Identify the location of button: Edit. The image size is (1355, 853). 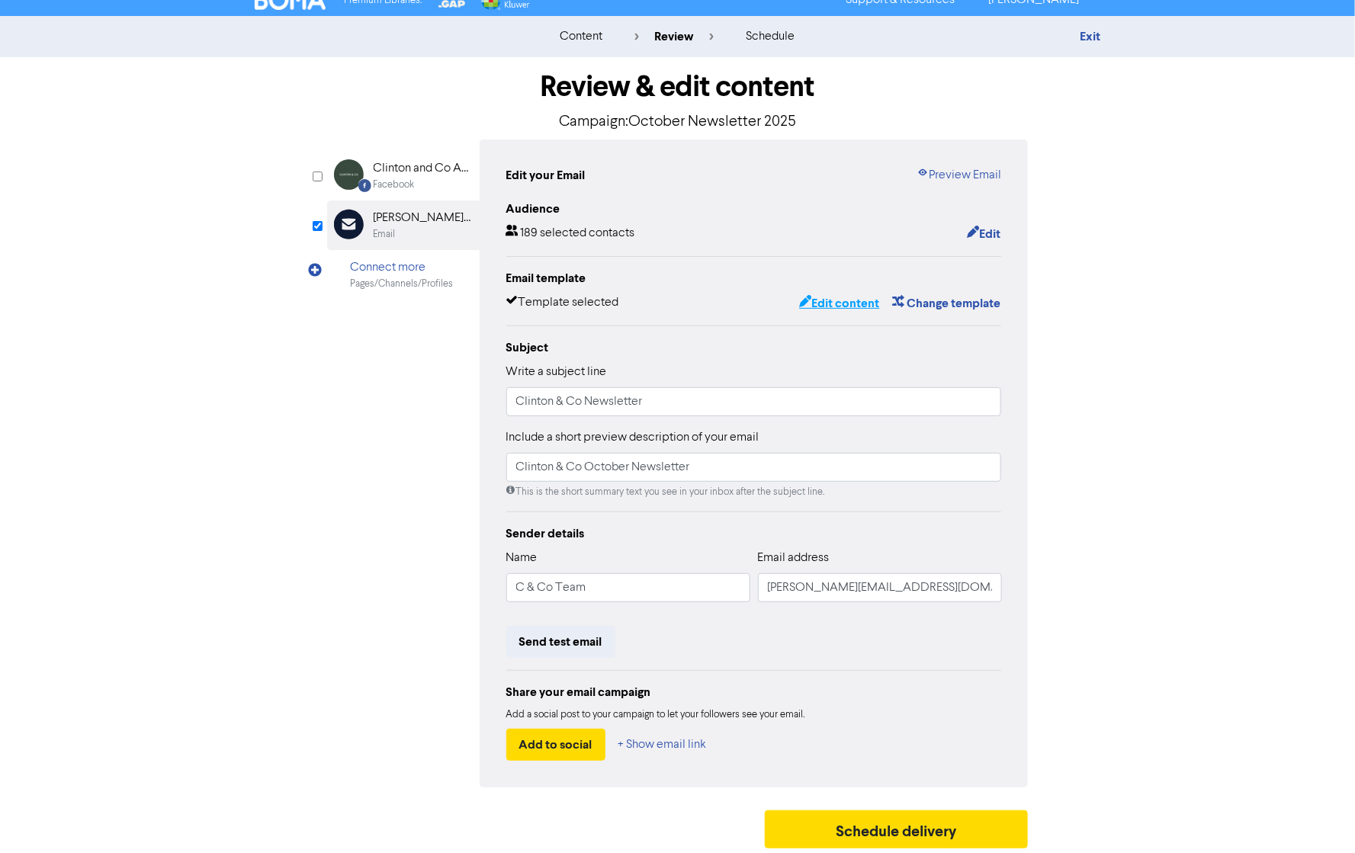
(984, 234).